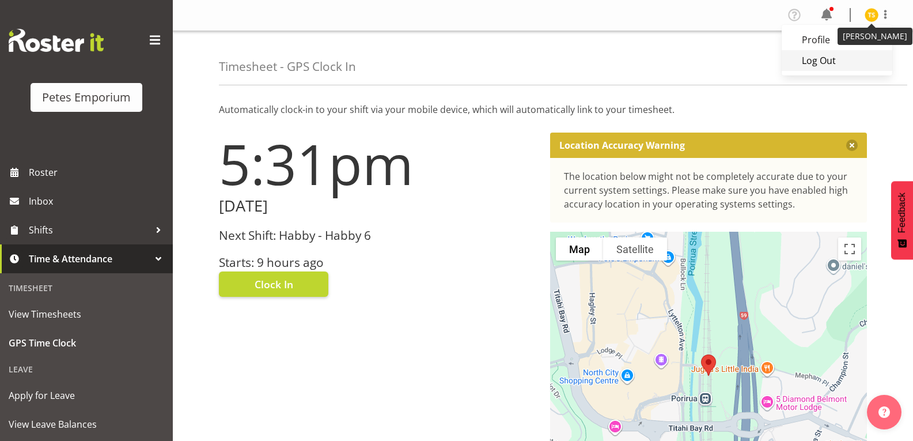 This screenshot has width=913, height=441. I want to click on button: Show satellite imagery, so click(635, 249).